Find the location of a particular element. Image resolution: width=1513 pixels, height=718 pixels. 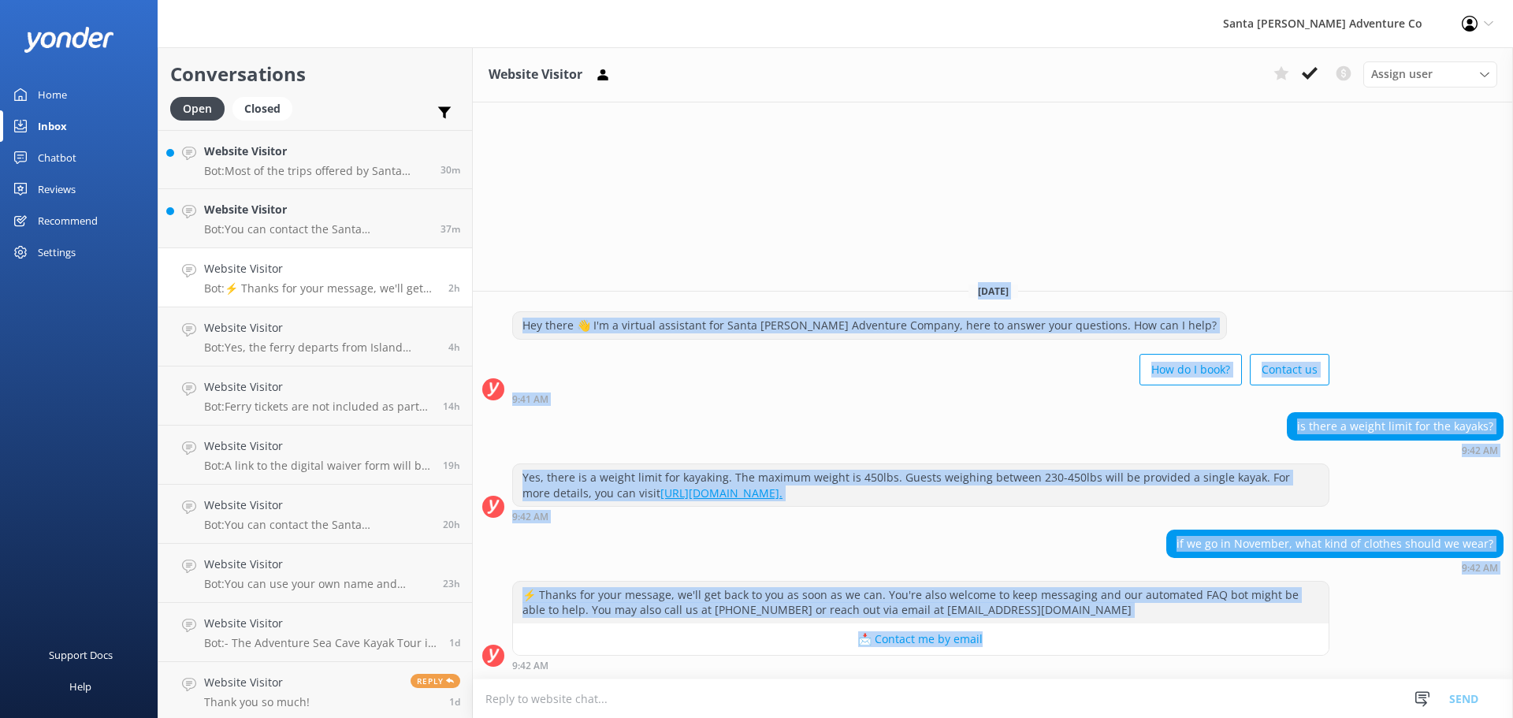

p: Bot: Ferry tickets are not included as part of our tours, but you can add them during checkout wh... is located at coordinates (318, 407).